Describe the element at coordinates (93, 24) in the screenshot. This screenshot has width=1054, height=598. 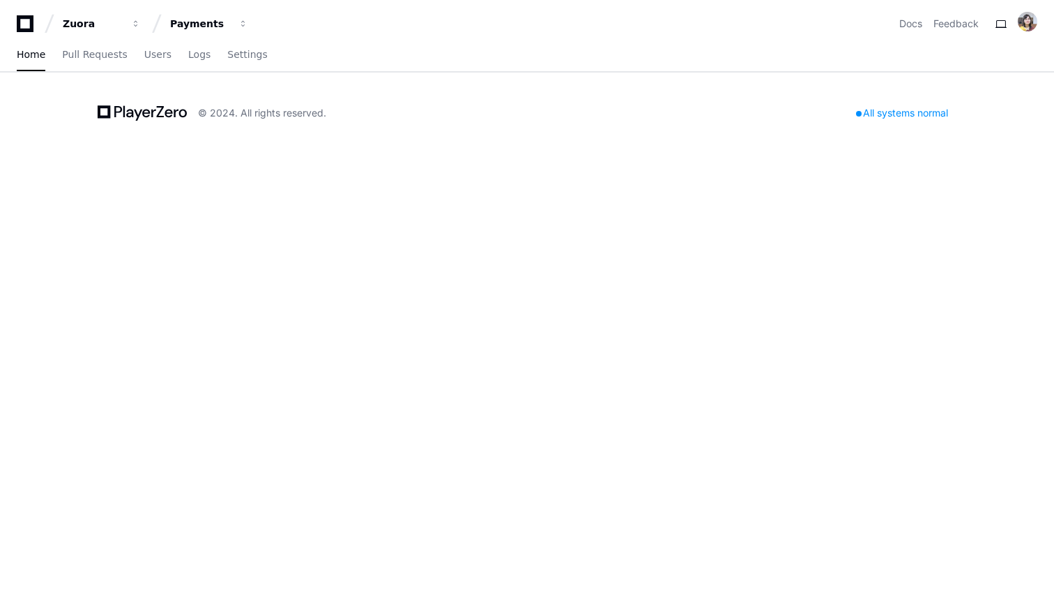
I see `div: Zuora` at that location.